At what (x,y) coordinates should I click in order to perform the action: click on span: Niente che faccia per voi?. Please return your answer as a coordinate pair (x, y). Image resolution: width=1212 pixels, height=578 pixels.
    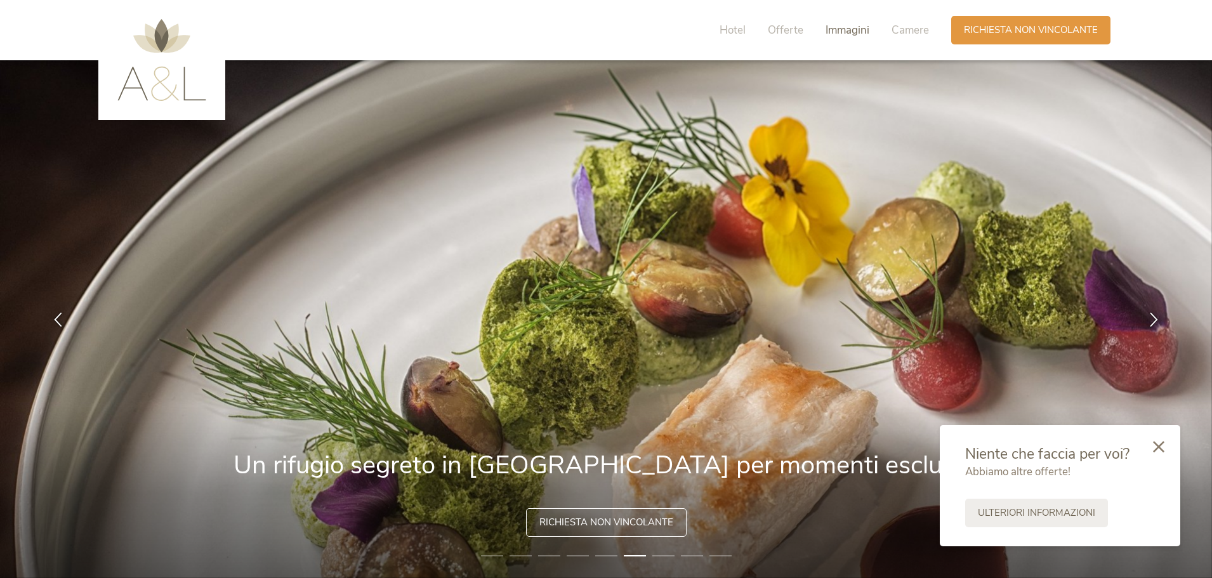
    Looking at the image, I should click on (1047, 454).